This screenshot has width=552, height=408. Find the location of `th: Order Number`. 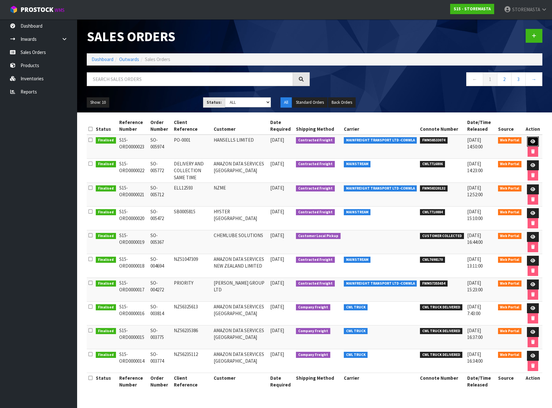

th: Order Number is located at coordinates (160, 381).